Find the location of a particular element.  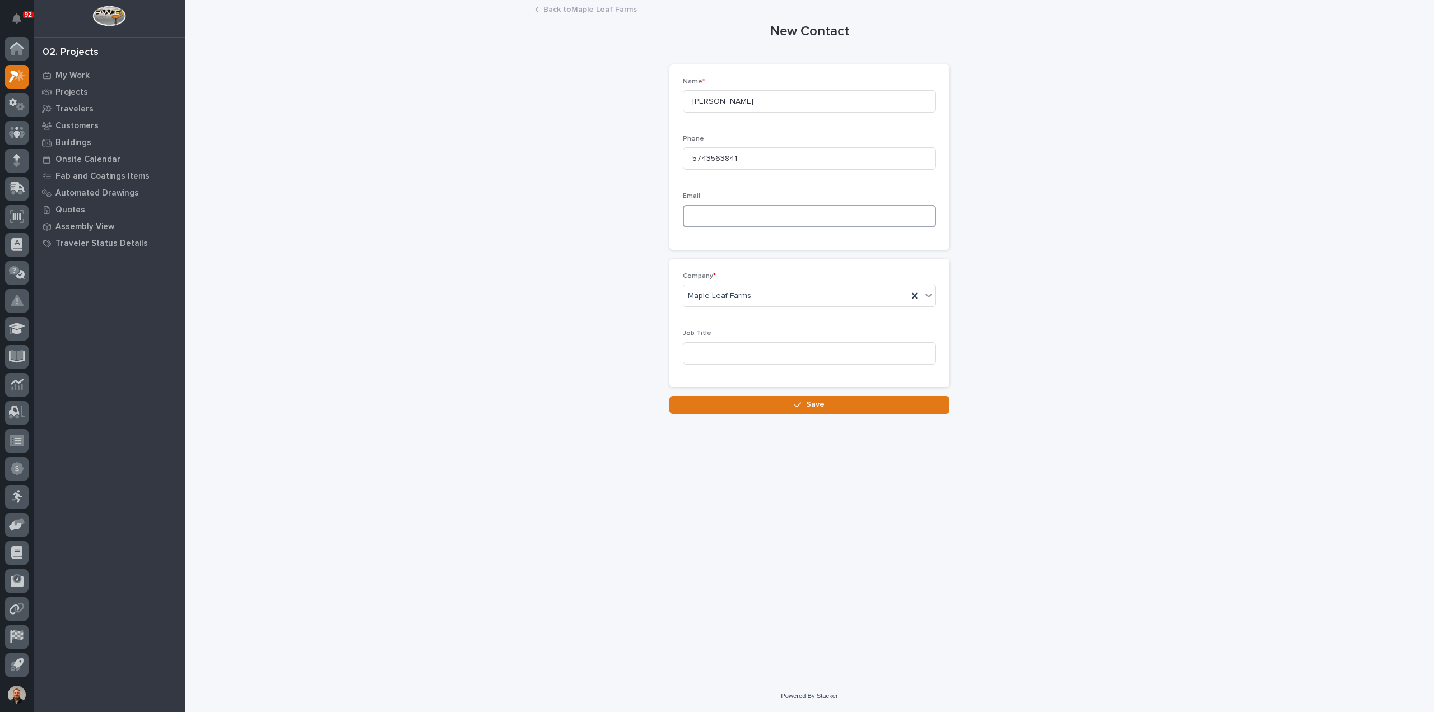

span: Maple Leaf Farms is located at coordinates (719, 296).